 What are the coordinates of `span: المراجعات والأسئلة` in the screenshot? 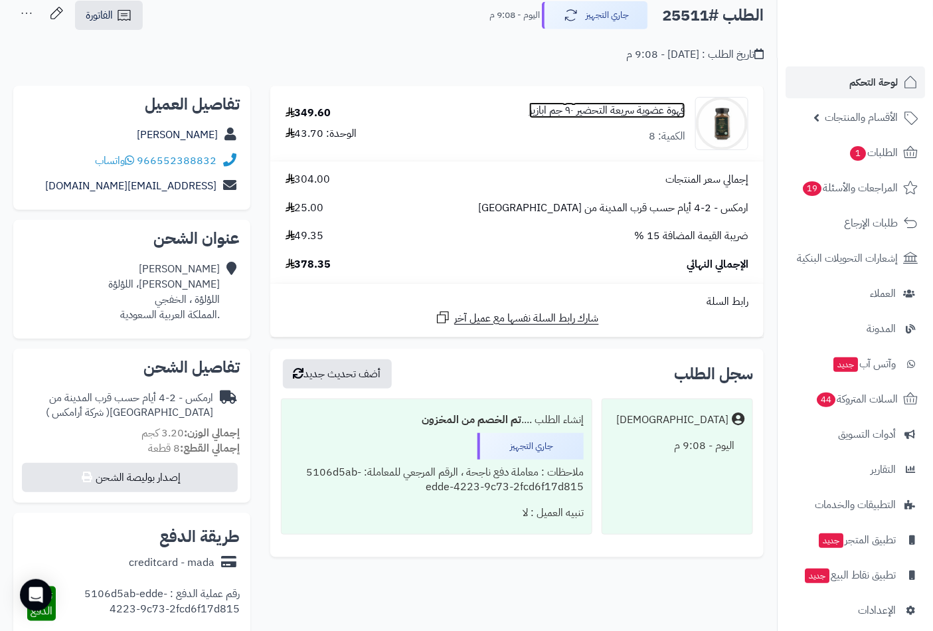 It's located at (849, 188).